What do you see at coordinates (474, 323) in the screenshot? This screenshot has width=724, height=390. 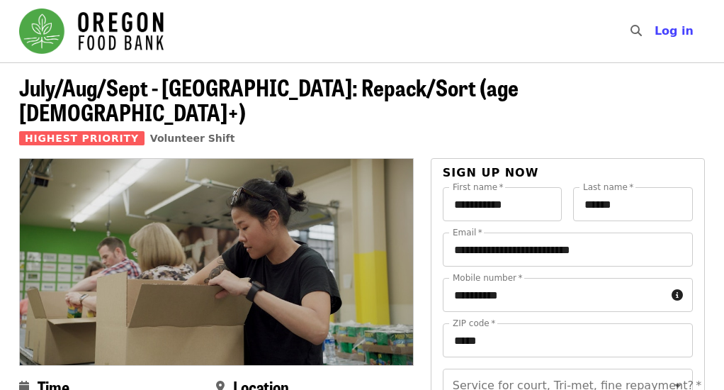 I see `label: ZIP code` at bounding box center [474, 323].